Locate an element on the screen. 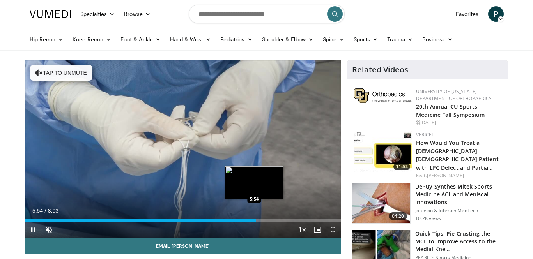 Image resolution: width=533 pixels, height=259 pixels. input: Search topics, interventions is located at coordinates (267, 14).